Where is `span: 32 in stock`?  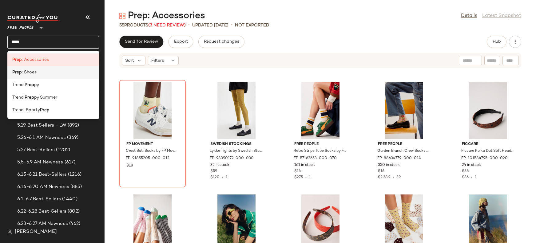 span: 32 in stock is located at coordinates (220, 166).